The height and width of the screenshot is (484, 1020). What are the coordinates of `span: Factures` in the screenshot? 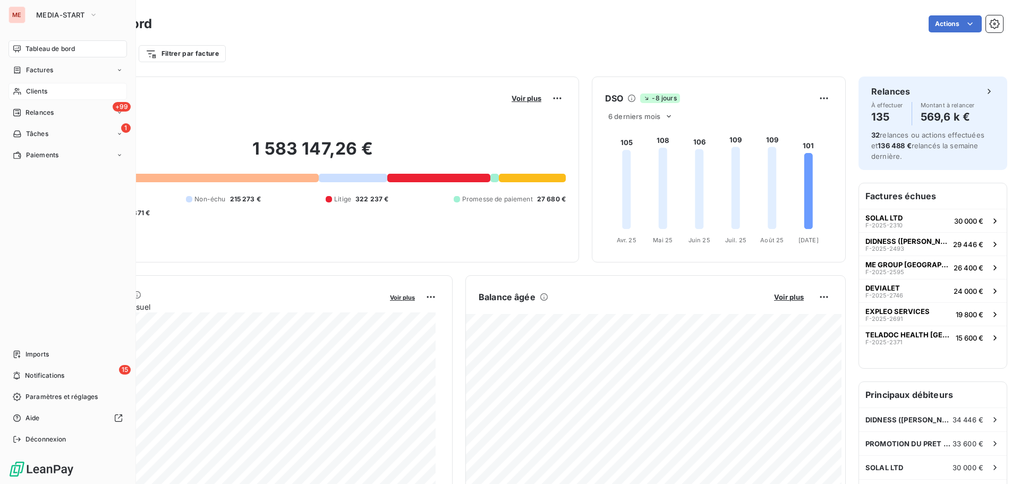 It's located at (39, 70).